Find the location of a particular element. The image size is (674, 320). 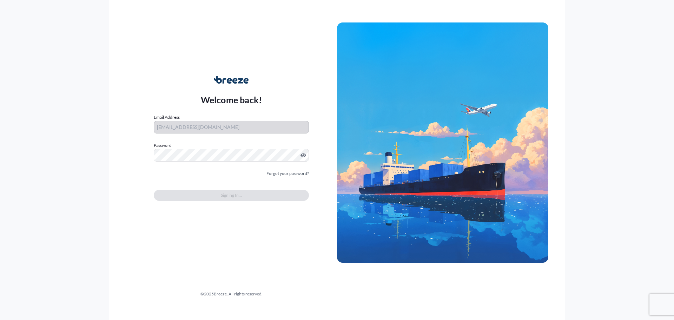

div: © 2025 Breeze. All rights reserved. is located at coordinates (231, 294).